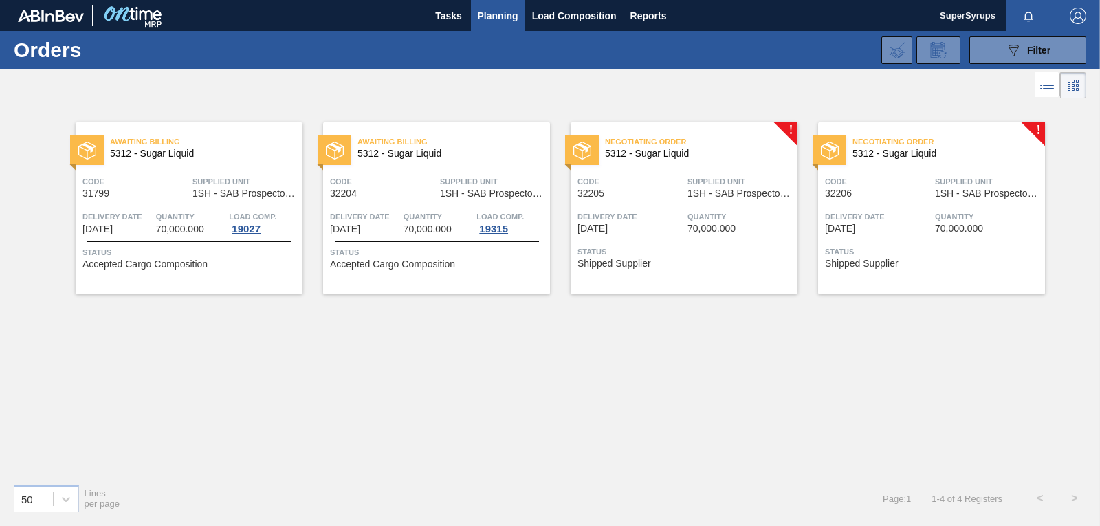 The height and width of the screenshot is (526, 1100). I want to click on div: List Vision, so click(1047, 85).